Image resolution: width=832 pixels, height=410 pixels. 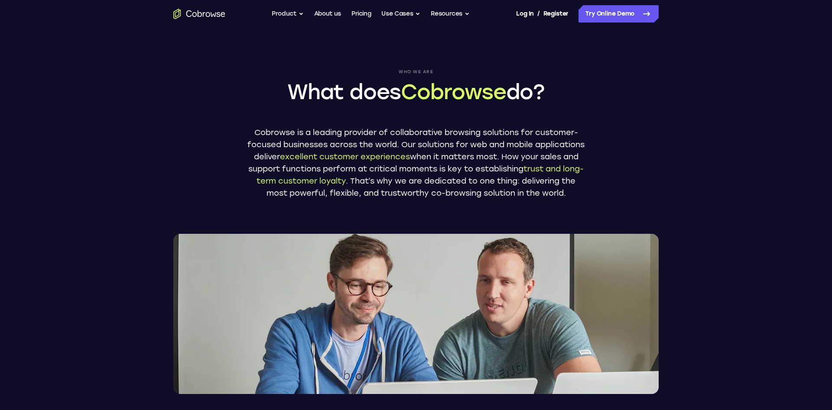 What do you see at coordinates (288, 14) in the screenshot?
I see `button: Product` at bounding box center [288, 14].